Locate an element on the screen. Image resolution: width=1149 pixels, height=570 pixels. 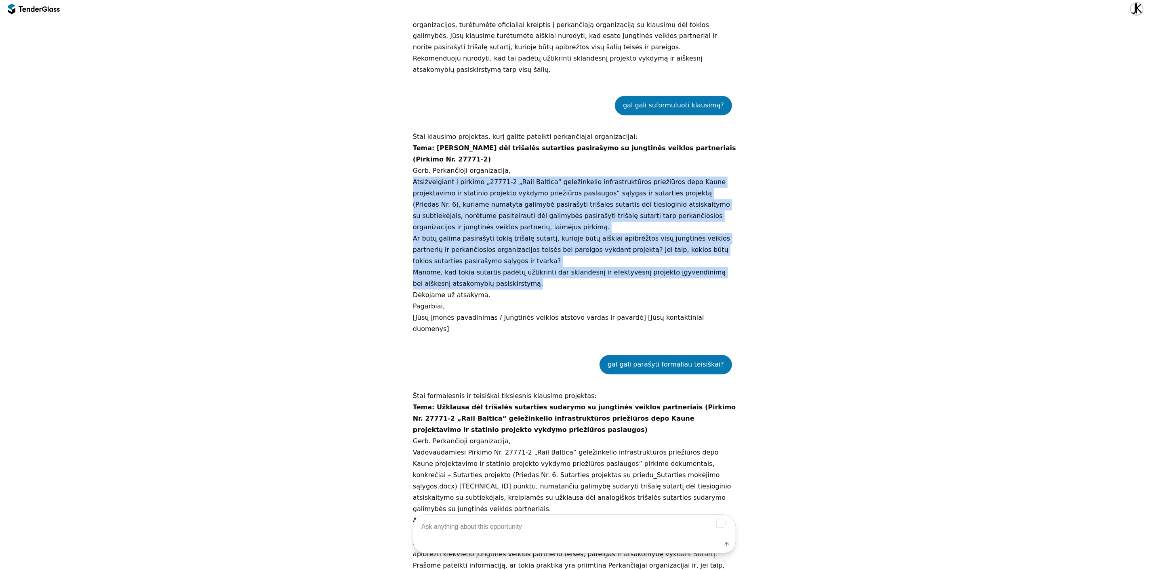
strong: Tema: Užklausa dėl trišalės sutarties sudarymo su jungtinės veiklos partneriais (Pirkimo Nr. 2777... is located at coordinates (574, 419).